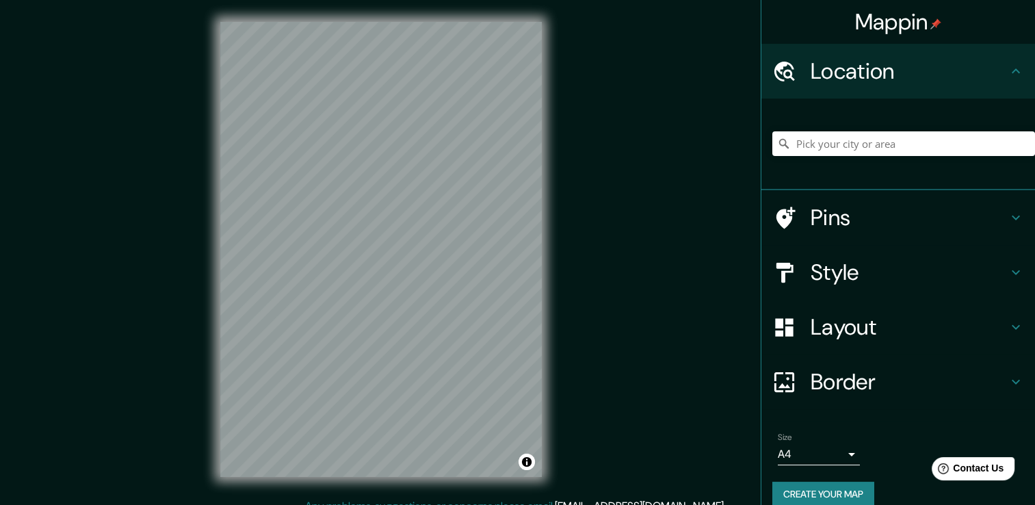  I want to click on div: Border, so click(898, 382).